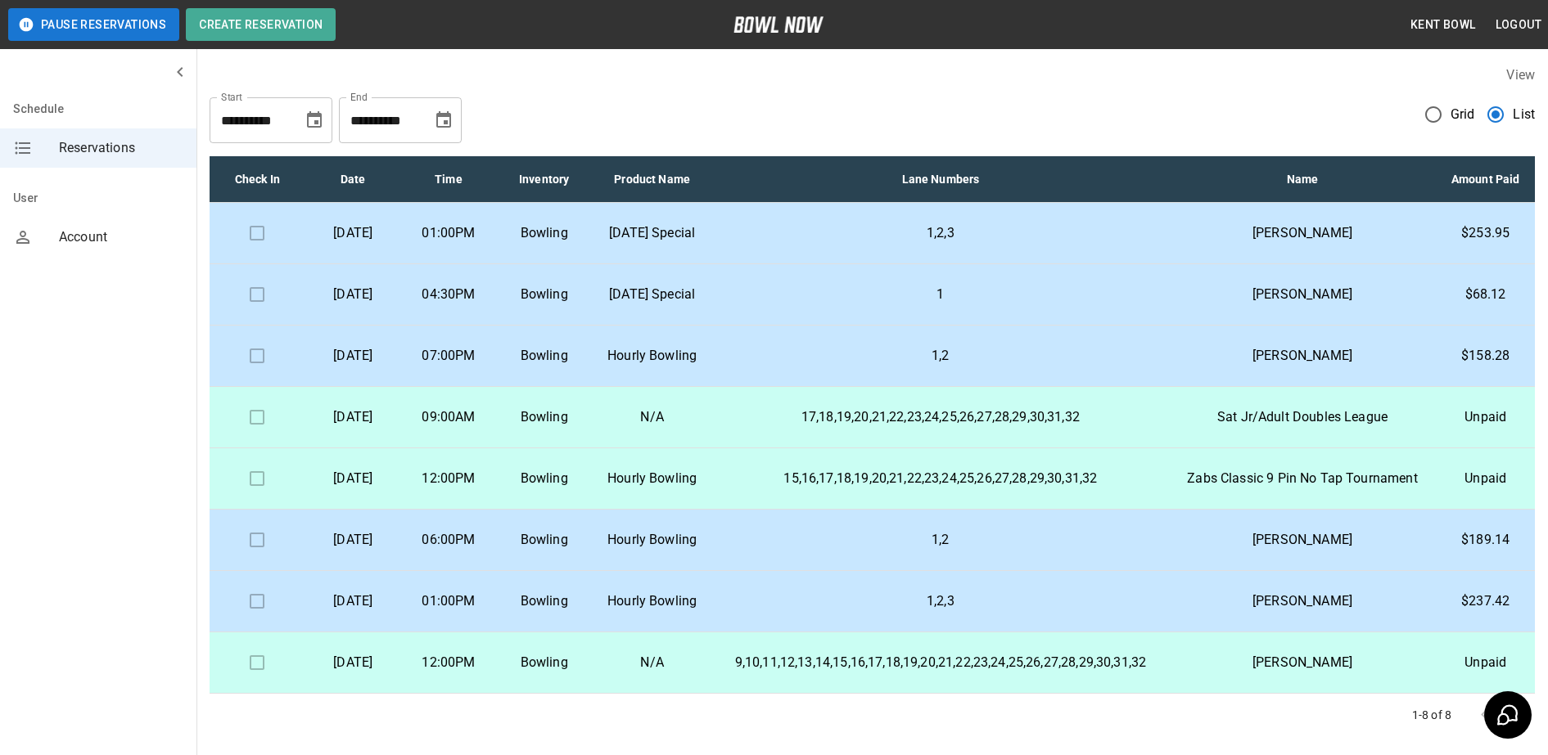 The width and height of the screenshot is (1548, 755). Describe the element at coordinates (121, 148) in the screenshot. I see `span: Reservations` at that location.